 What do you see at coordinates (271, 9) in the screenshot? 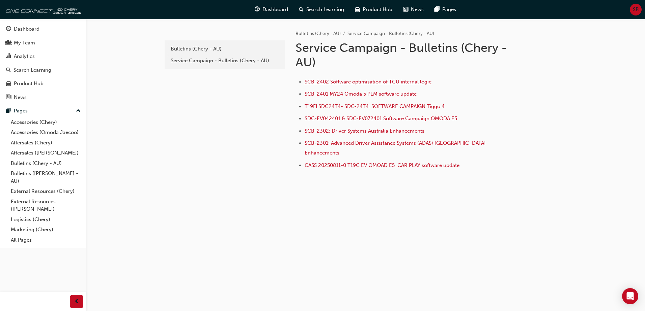
I see `a: guage-iconDashboard` at bounding box center [271, 9].